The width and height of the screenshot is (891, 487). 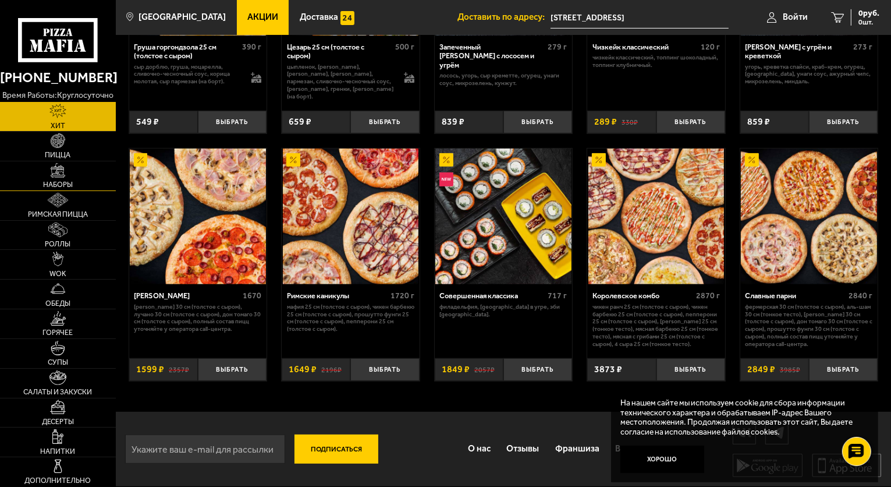 What do you see at coordinates (351, 217) in the screenshot?
I see `img: Римские каникулы` at bounding box center [351, 217].